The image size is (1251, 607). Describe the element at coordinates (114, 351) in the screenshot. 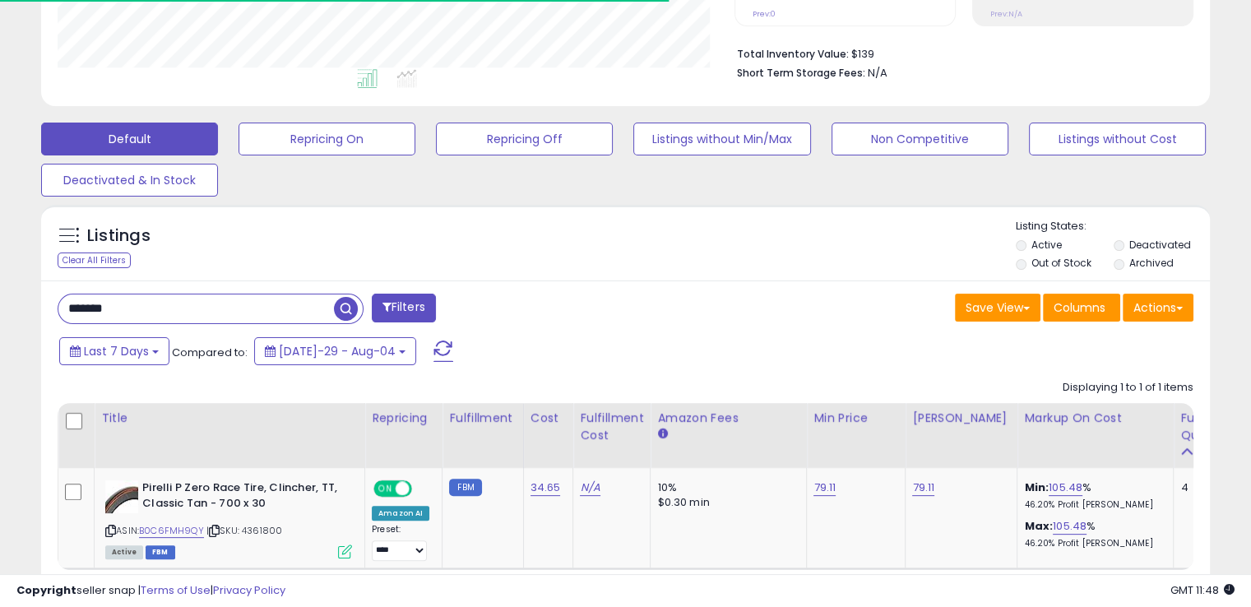

I see `button: Last 7 Days` at that location.